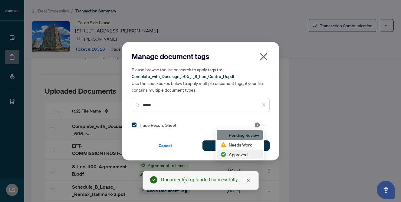 Image resolution: width=401 pixels, height=202 pixels. Describe the element at coordinates (206, 180) in the screenshot. I see `div: Document(s) uploaded successfully.` at that location.